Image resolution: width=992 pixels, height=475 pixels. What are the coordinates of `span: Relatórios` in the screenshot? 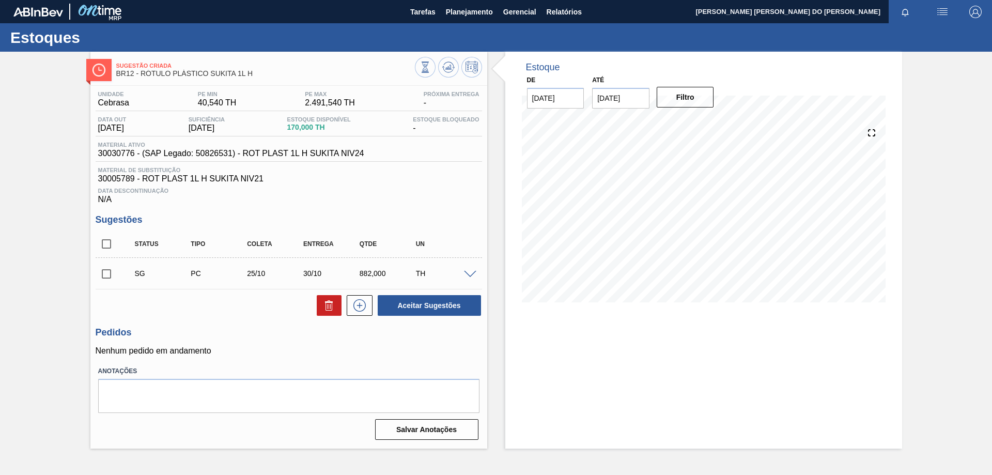 It's located at (564, 12).